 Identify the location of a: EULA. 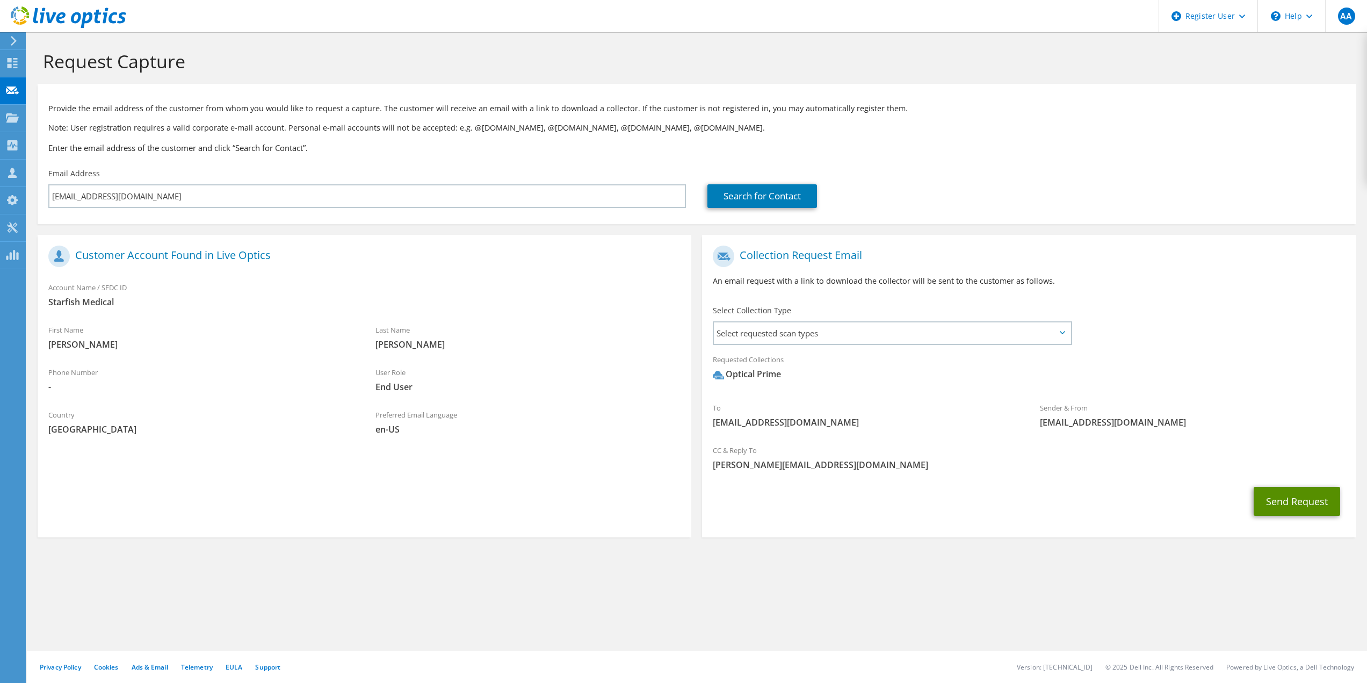
(234, 667).